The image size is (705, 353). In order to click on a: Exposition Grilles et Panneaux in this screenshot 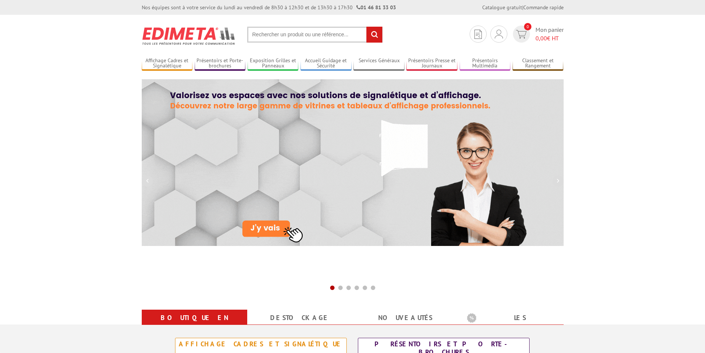, I will do `click(273, 63)`.